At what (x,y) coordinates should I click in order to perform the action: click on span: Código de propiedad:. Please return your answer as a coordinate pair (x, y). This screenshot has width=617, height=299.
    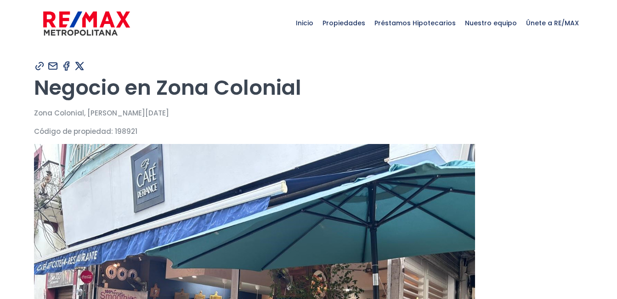
    Looking at the image, I should click on (73, 131).